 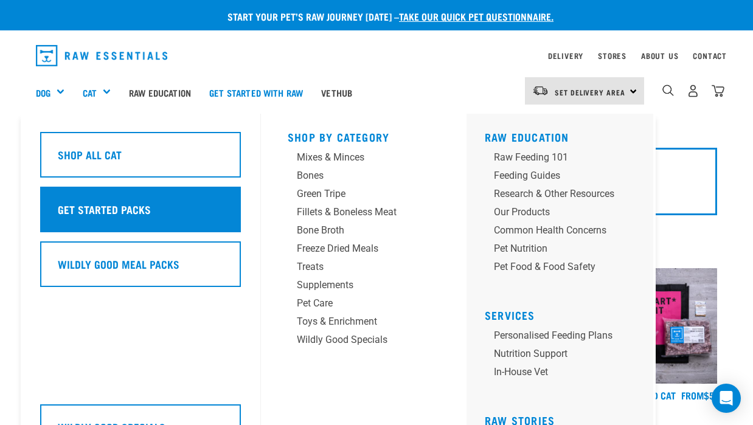 What do you see at coordinates (554, 267) in the screenshot?
I see `div: Pet Food & Food Safety` at bounding box center [554, 267].